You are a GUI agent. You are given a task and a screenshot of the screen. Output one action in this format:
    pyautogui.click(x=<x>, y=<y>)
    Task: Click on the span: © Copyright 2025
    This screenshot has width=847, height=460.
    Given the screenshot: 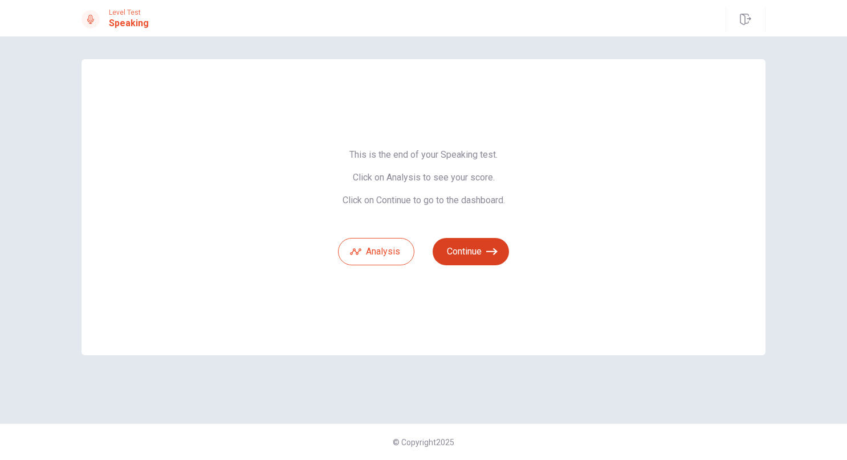 What is the action you would take?
    pyautogui.click(x=423, y=443)
    